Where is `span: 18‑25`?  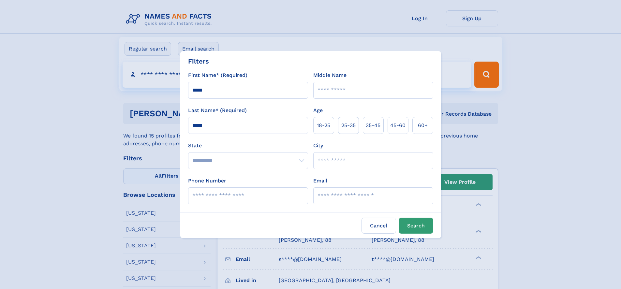 span: 18‑25 is located at coordinates (324, 126).